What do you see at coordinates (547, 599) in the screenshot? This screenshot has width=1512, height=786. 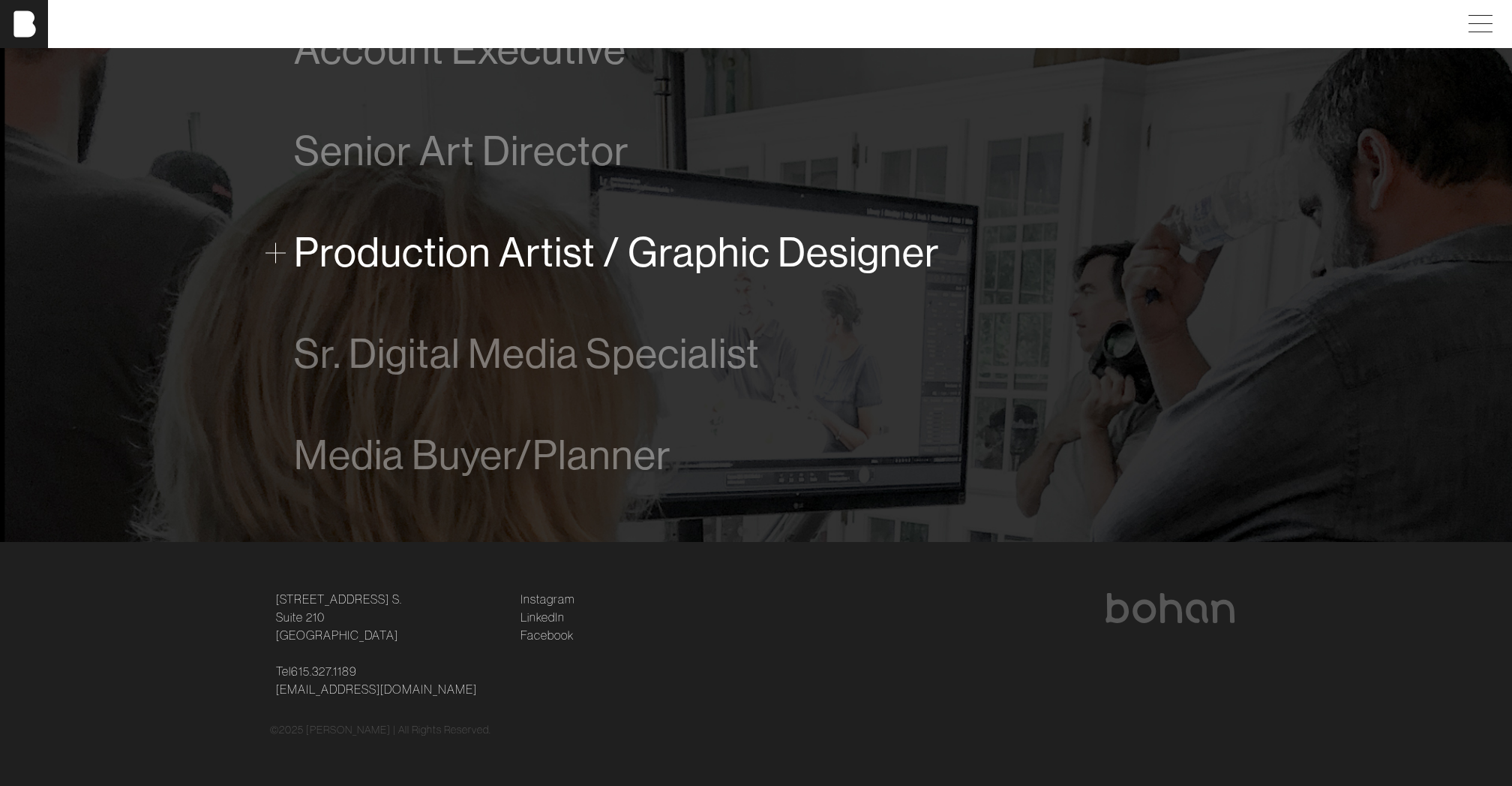 I see `a: Instagram` at bounding box center [547, 599].